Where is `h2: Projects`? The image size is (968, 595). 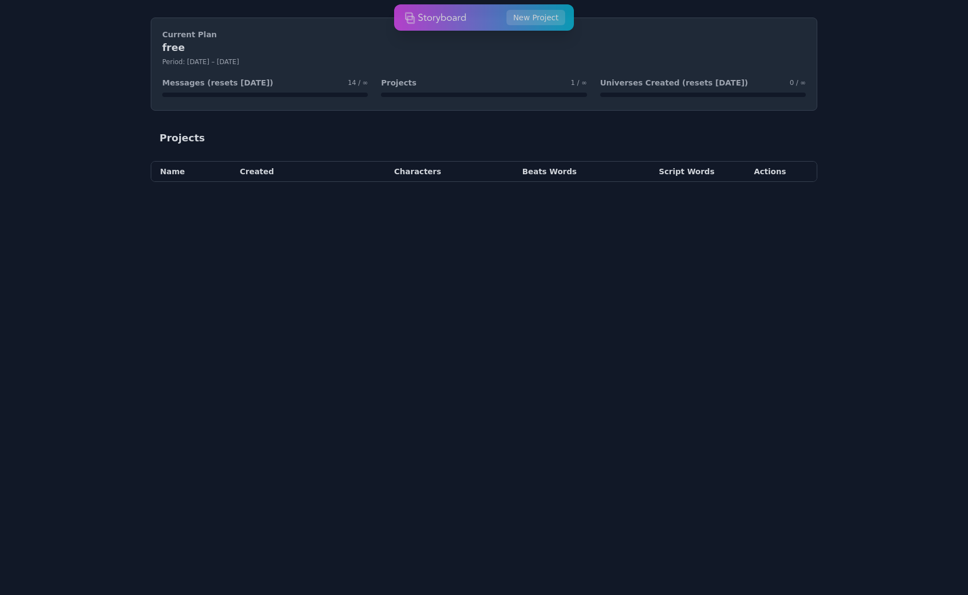
h2: Projects is located at coordinates (182, 138).